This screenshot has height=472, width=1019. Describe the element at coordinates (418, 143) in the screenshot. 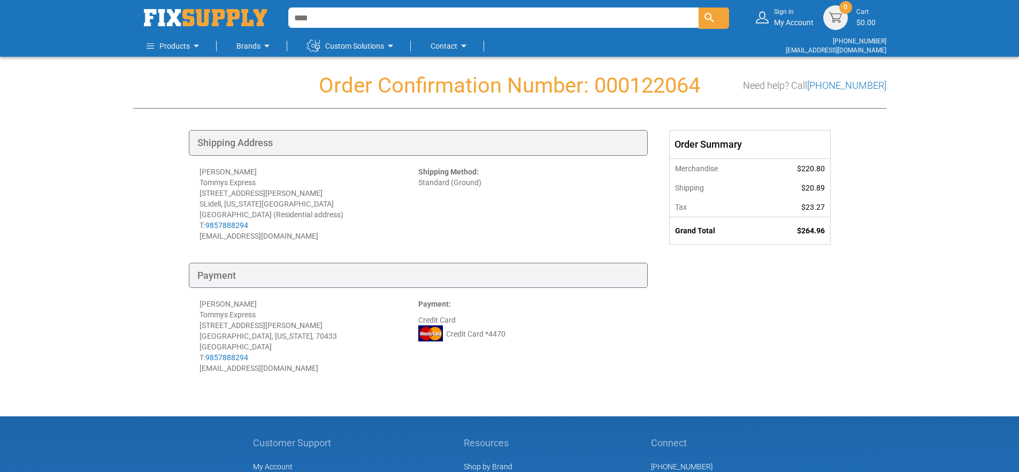

I see `div: Shipping Address` at that location.